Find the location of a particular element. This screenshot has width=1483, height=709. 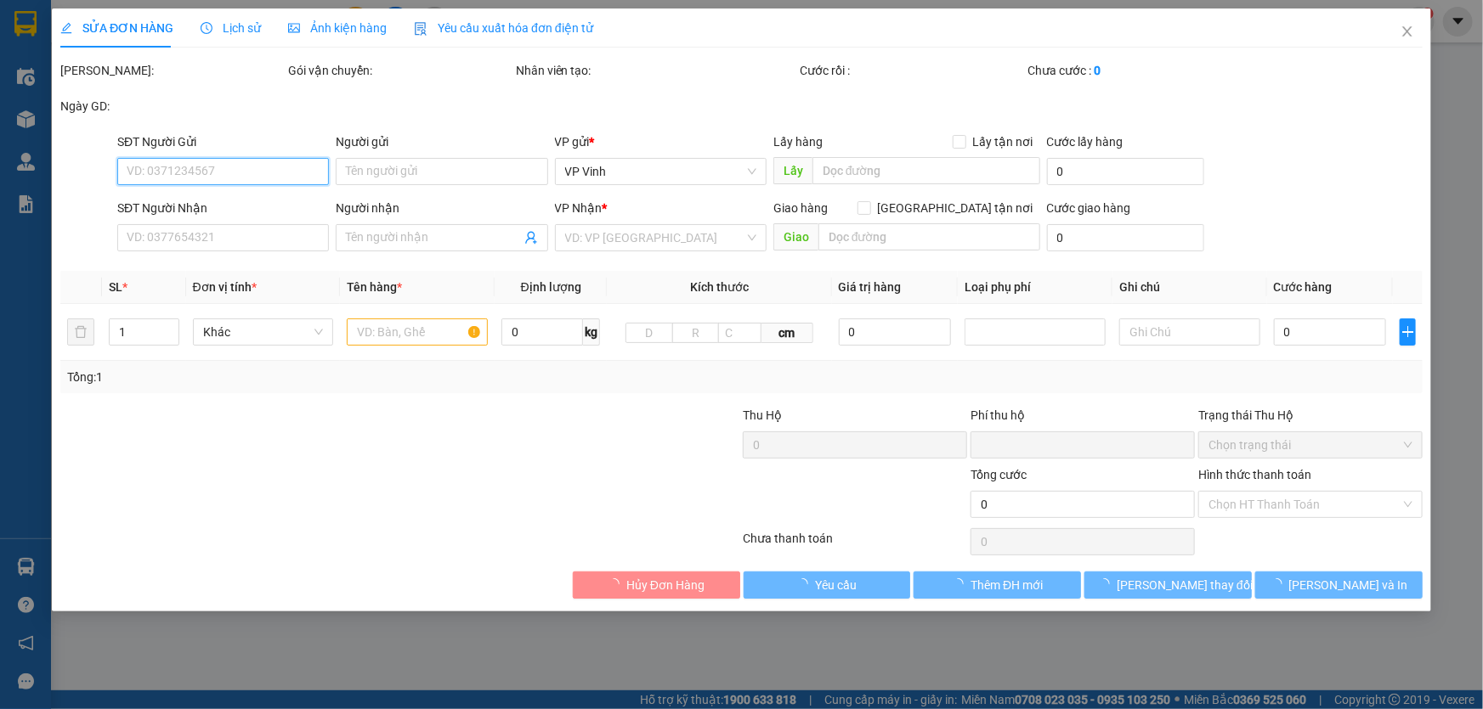

span: plus is located at coordinates (1407, 332).